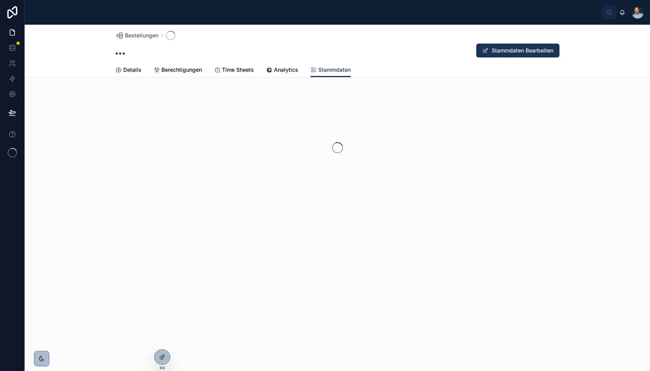  Describe the element at coordinates (128, 71) in the screenshot. I see `a: Details` at that location.